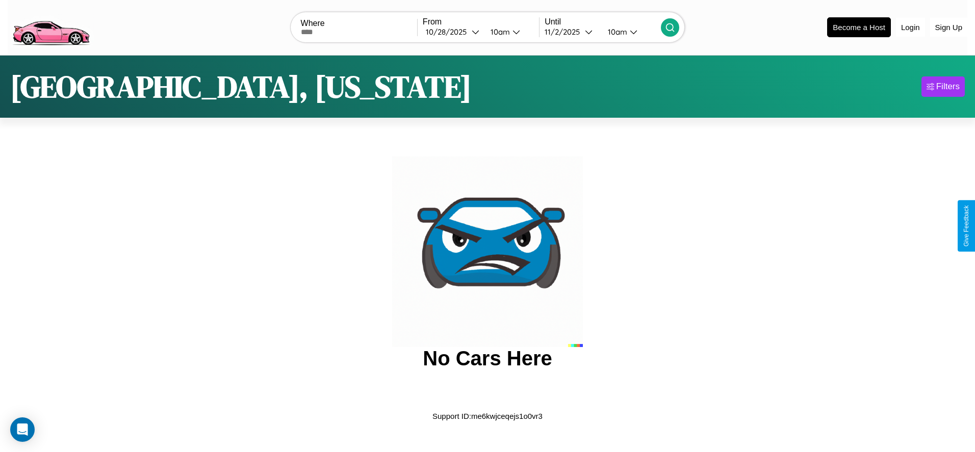  What do you see at coordinates (910, 27) in the screenshot?
I see `button: Login` at bounding box center [910, 27].